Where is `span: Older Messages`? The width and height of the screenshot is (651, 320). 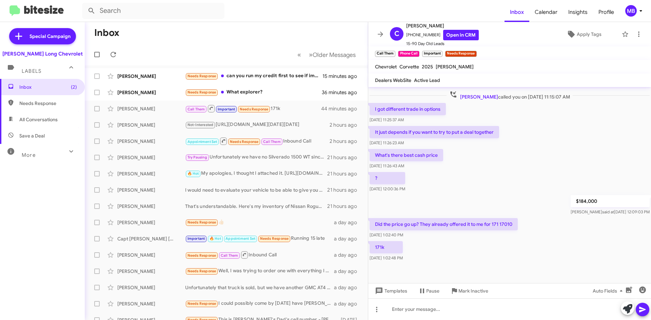 span: Older Messages is located at coordinates (334, 55).